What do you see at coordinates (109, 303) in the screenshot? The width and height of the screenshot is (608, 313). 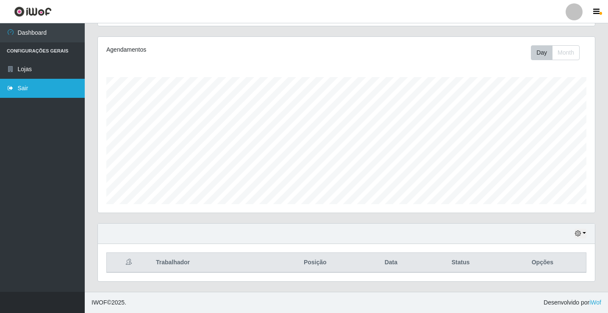 I see `span: © 2025 .` at bounding box center [109, 303].